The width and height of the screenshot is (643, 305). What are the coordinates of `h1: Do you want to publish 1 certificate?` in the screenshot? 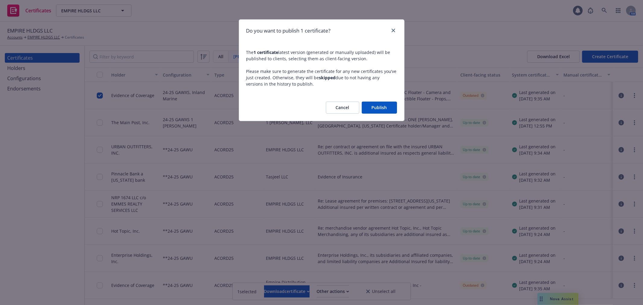 It's located at (288, 31).